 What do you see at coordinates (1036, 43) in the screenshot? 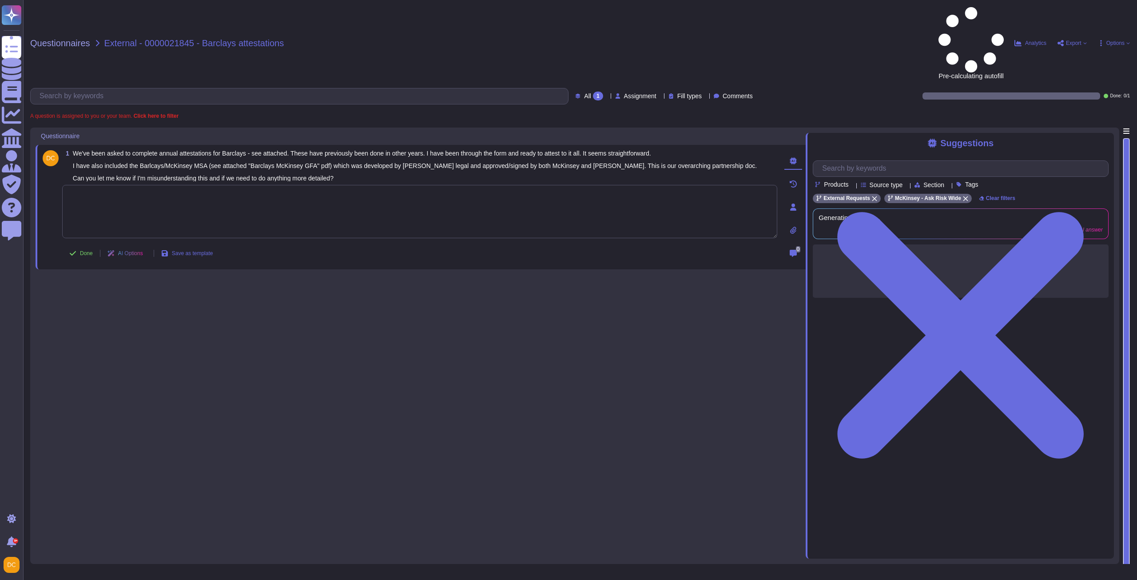
I see `span: Analytics` at bounding box center [1036, 43].